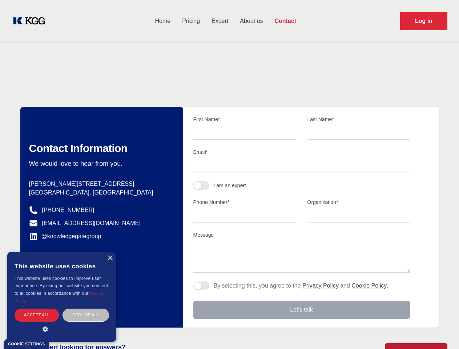 The height and width of the screenshot is (349, 459). I want to click on label: Phone Number*, so click(245, 202).